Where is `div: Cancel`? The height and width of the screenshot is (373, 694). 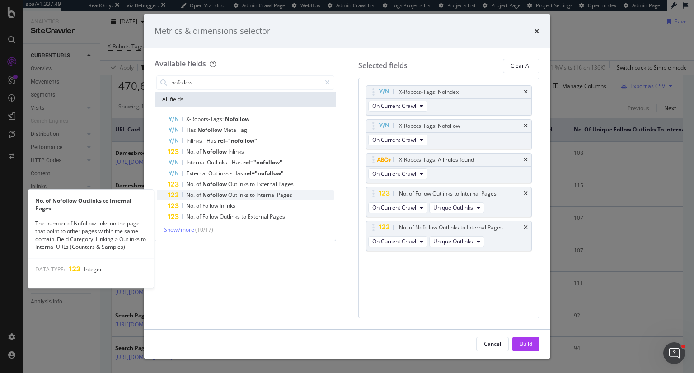
div: Cancel is located at coordinates (492, 344).